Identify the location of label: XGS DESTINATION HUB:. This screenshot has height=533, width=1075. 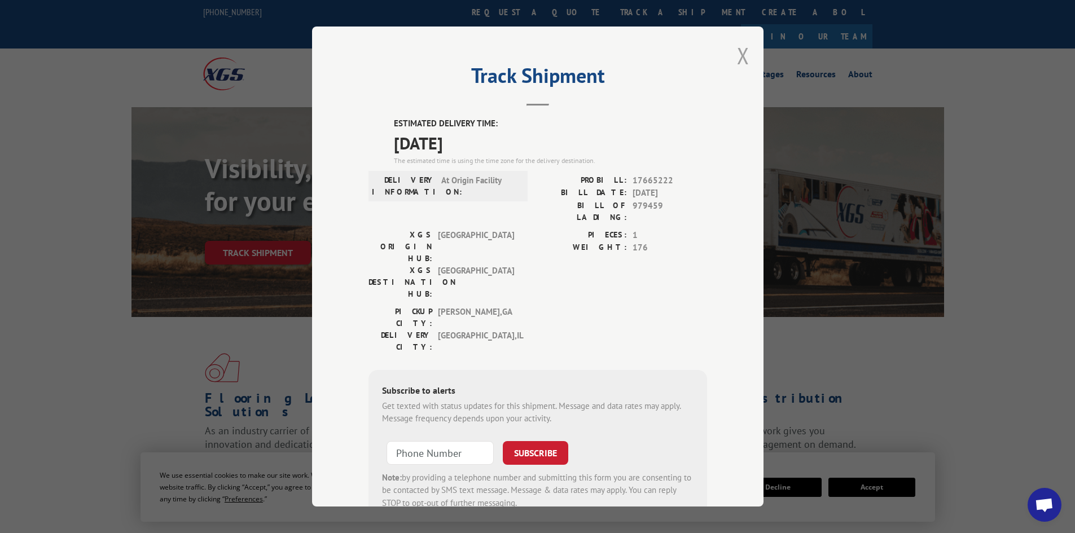
(400, 282).